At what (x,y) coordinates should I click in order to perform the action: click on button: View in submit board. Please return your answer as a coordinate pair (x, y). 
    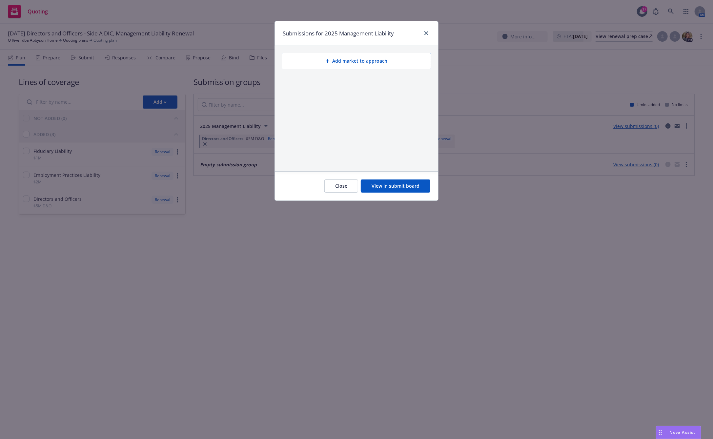
    Looking at the image, I should click on (395, 186).